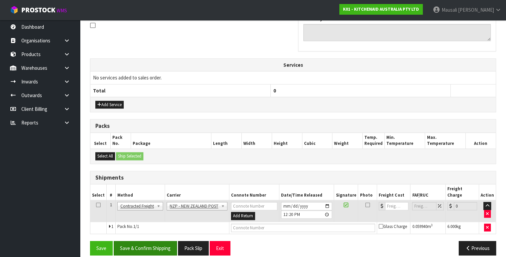 This screenshot has width=506, height=257. Describe the element at coordinates (136, 226) in the screenshot. I see `span: 1/1` at that location.